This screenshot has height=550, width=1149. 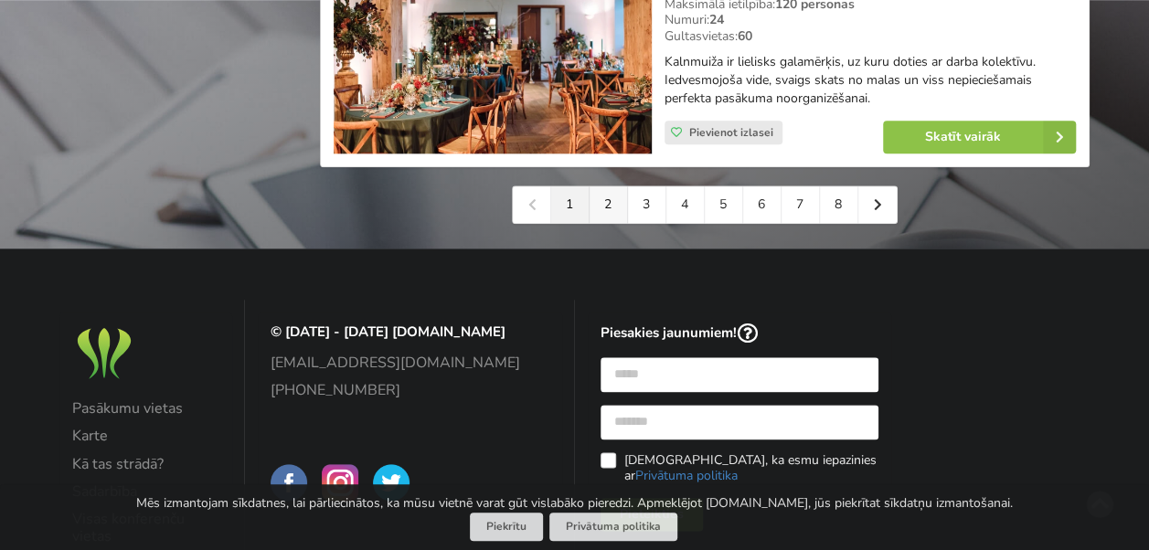 What do you see at coordinates (391, 483) in the screenshot?
I see `img: BalticMeetingRooms on Twitter` at bounding box center [391, 483].